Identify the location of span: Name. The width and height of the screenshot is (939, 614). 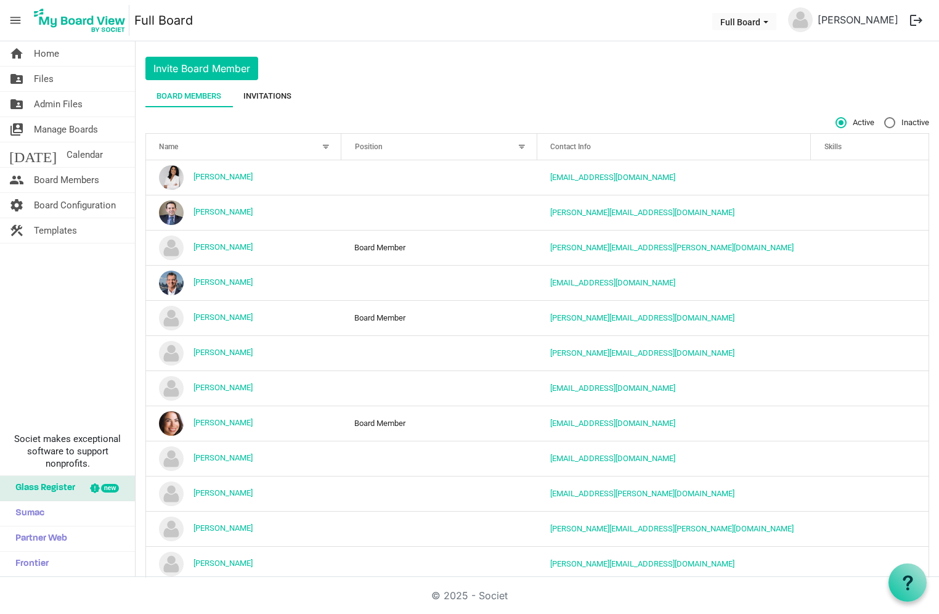
(168, 147).